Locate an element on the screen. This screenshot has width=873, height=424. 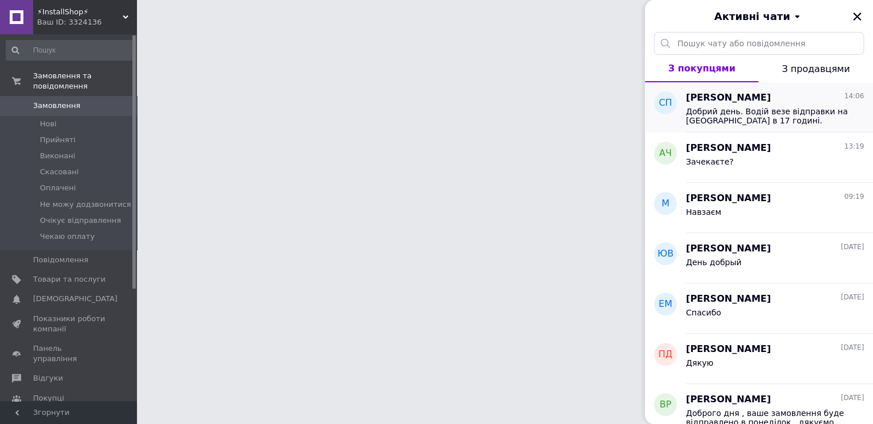
input: Пошук чату або повідомлення is located at coordinates (759, 43).